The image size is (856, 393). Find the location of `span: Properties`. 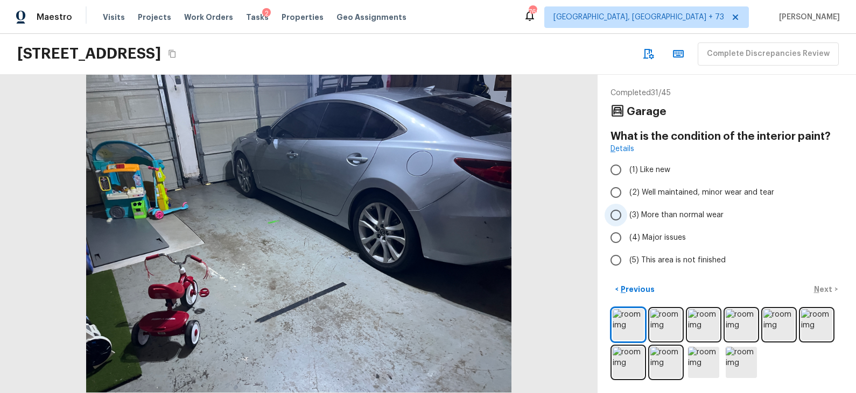

span: Properties is located at coordinates (302, 17).